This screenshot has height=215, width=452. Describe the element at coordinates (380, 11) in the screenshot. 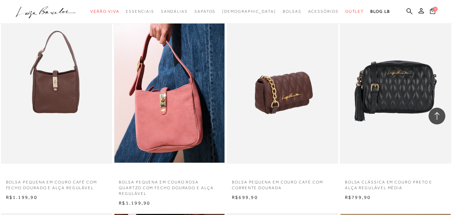

I see `span: BLOG LB` at that location.